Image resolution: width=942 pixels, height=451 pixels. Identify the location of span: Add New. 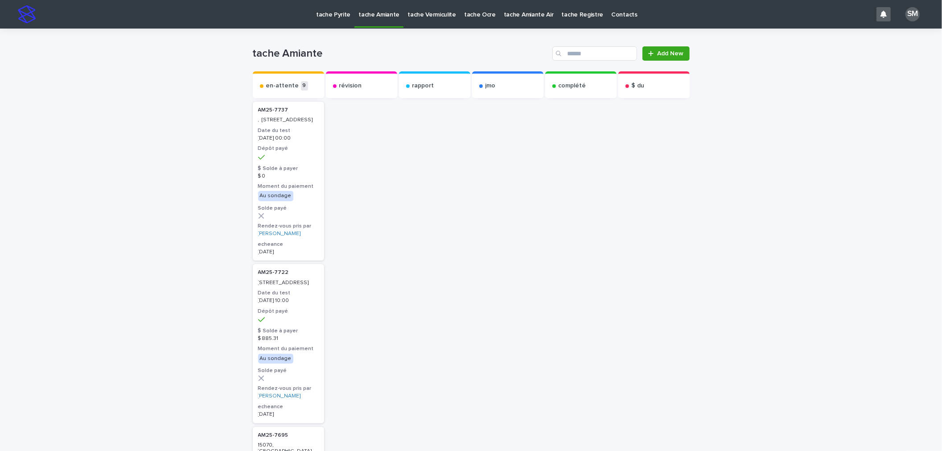
(670, 53).